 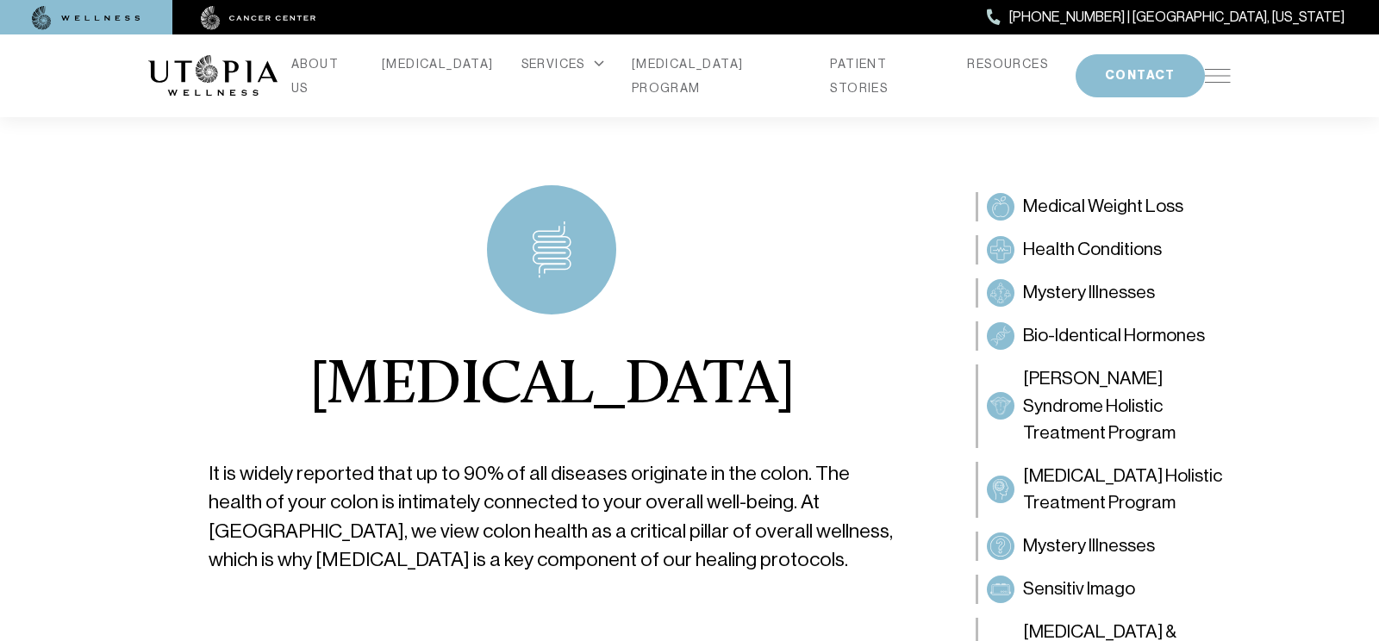 What do you see at coordinates (1001, 207) in the screenshot?
I see `img: Medical Weight Loss` at bounding box center [1001, 207].